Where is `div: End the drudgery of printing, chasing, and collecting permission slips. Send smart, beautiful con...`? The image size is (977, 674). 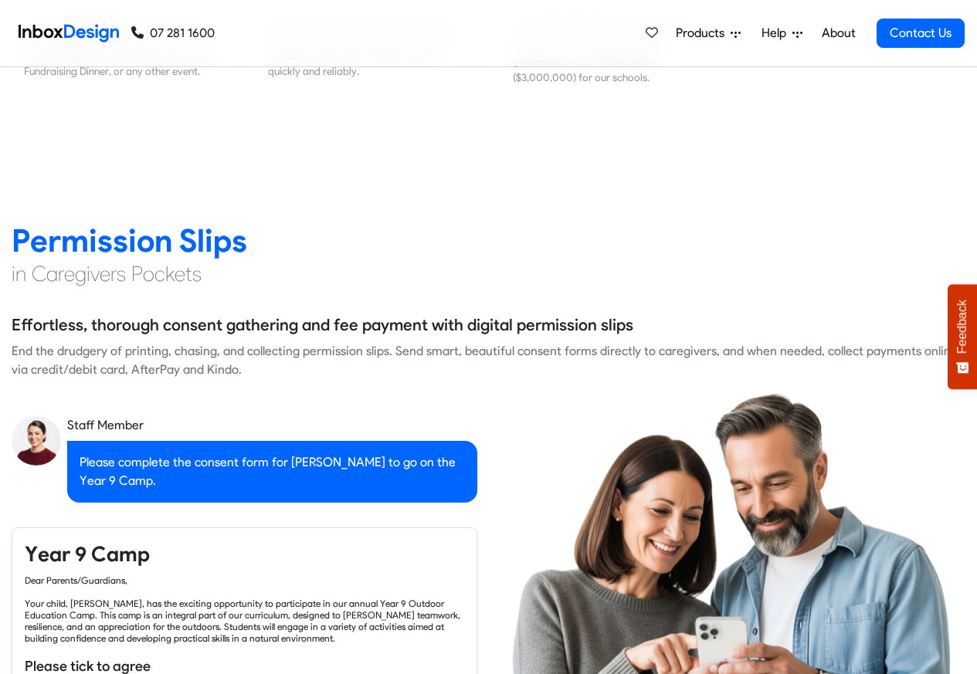 div: End the drudgery of printing, chasing, and collecting permission slips. Send smart, beautiful con... is located at coordinates (488, 361).